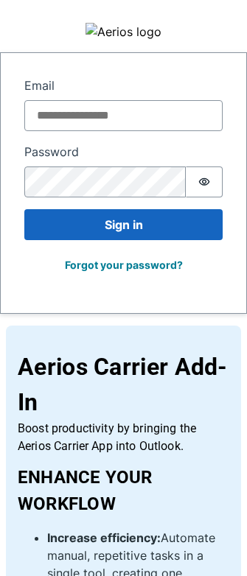 Image resolution: width=247 pixels, height=576 pixels. What do you see at coordinates (123, 152) in the screenshot?
I see `label: Password` at bounding box center [123, 152].